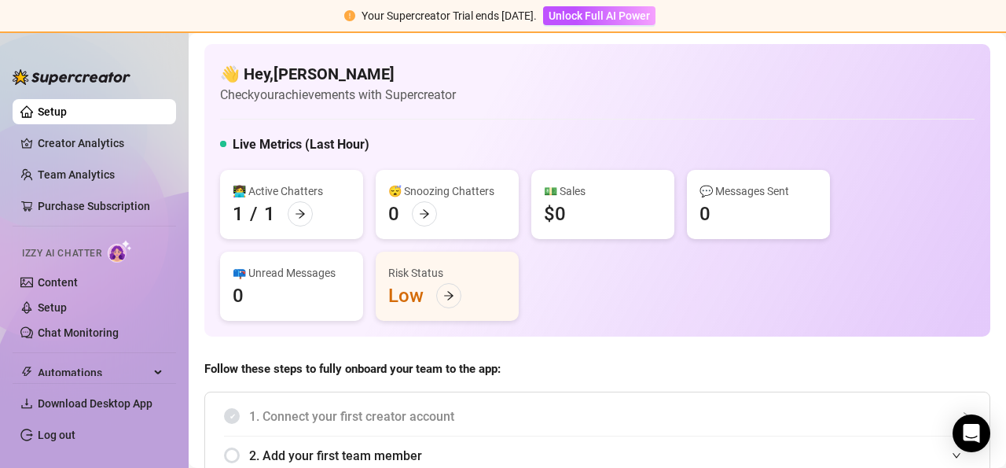  Describe the element at coordinates (94, 373) in the screenshot. I see `span: Automations` at that location.